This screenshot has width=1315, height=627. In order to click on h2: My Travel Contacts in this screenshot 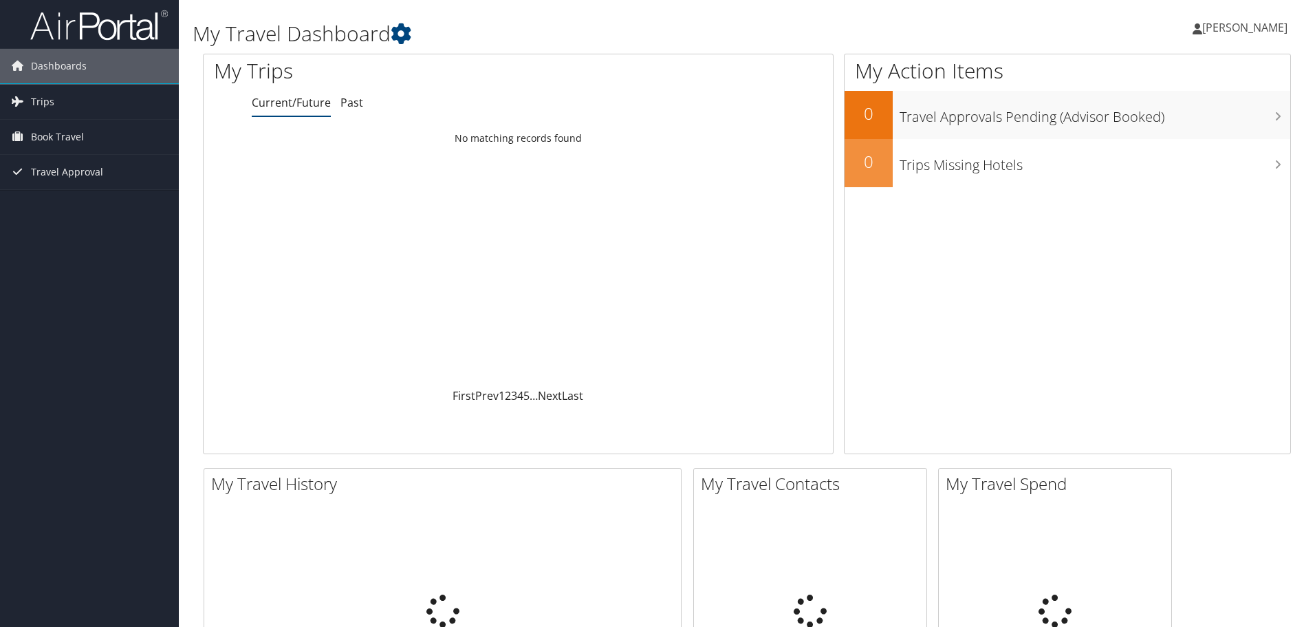, I will do `click(814, 484)`.